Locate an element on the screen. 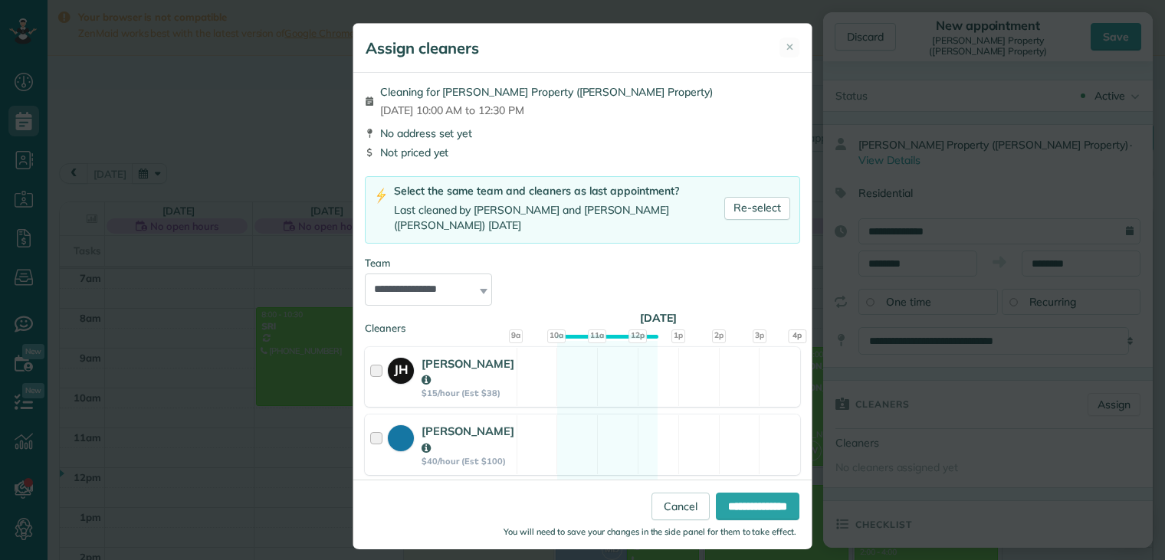  h5: Assign cleaners is located at coordinates (422, 48).